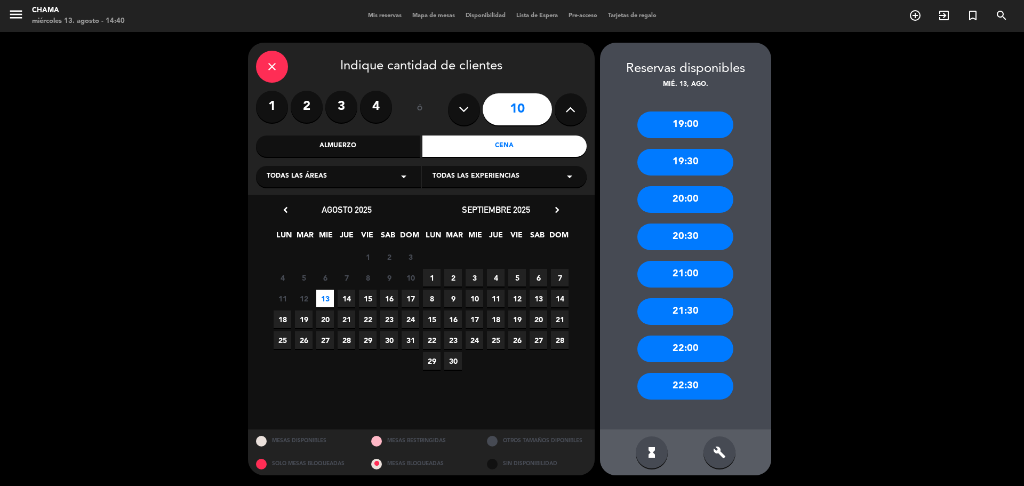 This screenshot has height=486, width=1024. I want to click on span: Todas las experiencias, so click(476, 176).